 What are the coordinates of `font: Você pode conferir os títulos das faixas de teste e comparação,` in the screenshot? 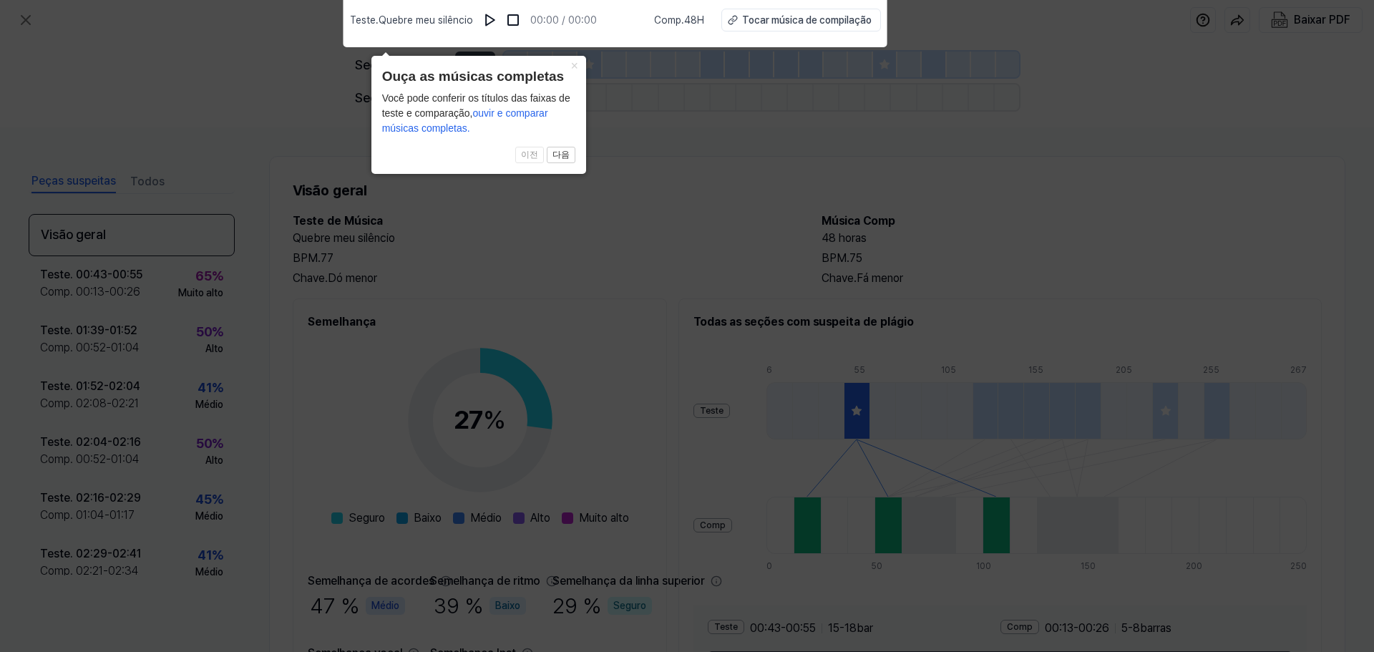 It's located at (476, 105).